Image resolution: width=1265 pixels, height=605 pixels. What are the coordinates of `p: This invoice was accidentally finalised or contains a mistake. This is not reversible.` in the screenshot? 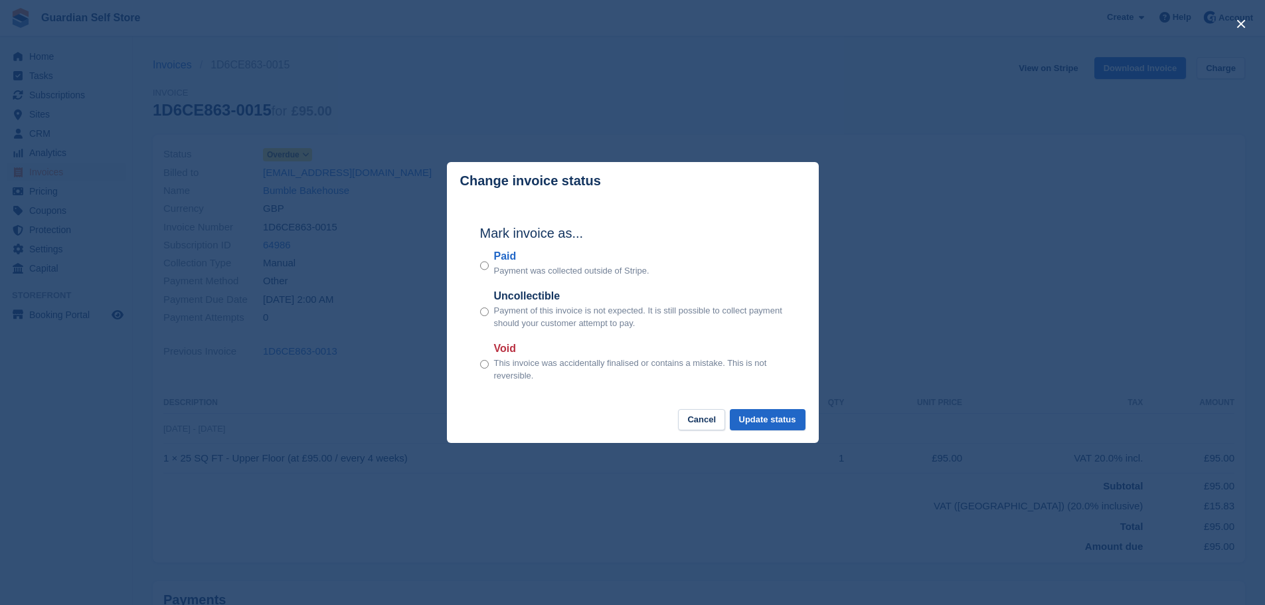 It's located at (640, 369).